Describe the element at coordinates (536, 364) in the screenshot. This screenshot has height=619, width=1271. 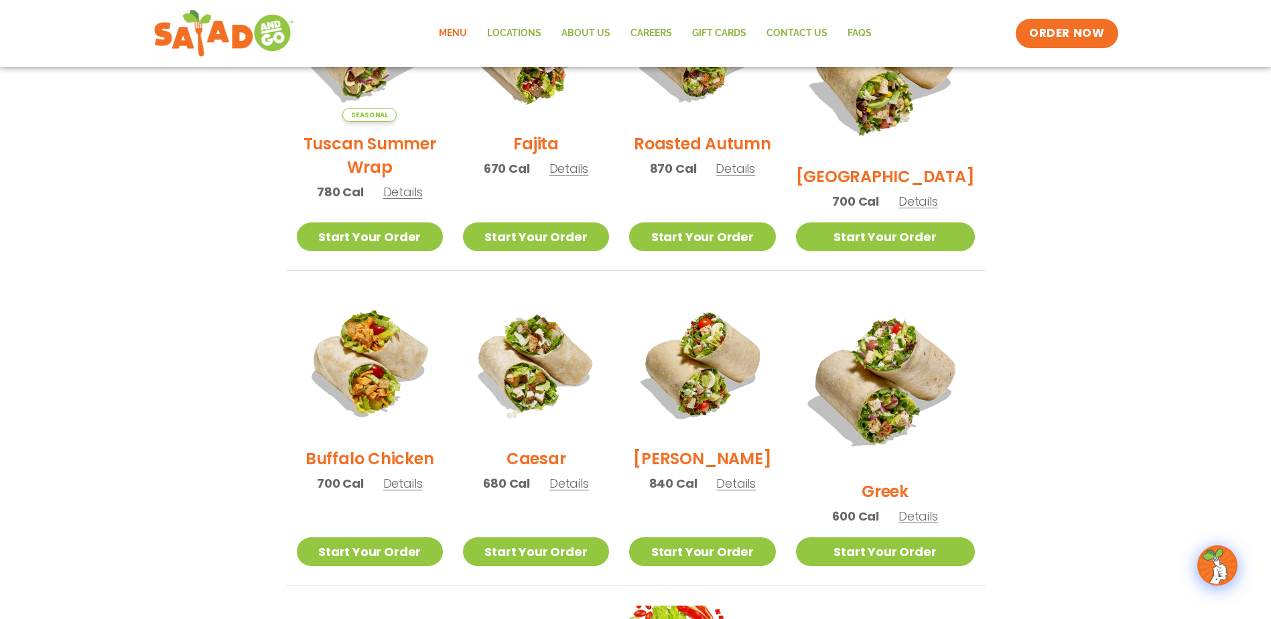
I see `img: Product photo for Caesar Wrap` at that location.